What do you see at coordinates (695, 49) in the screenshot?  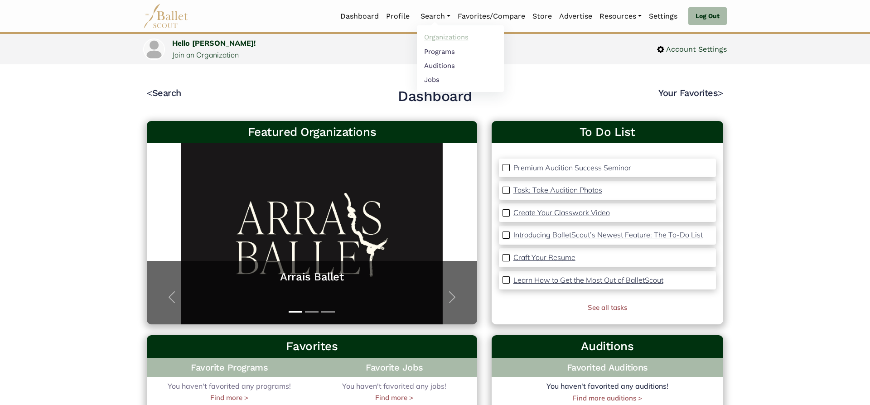 I see `span: Account Settings` at bounding box center [695, 49].